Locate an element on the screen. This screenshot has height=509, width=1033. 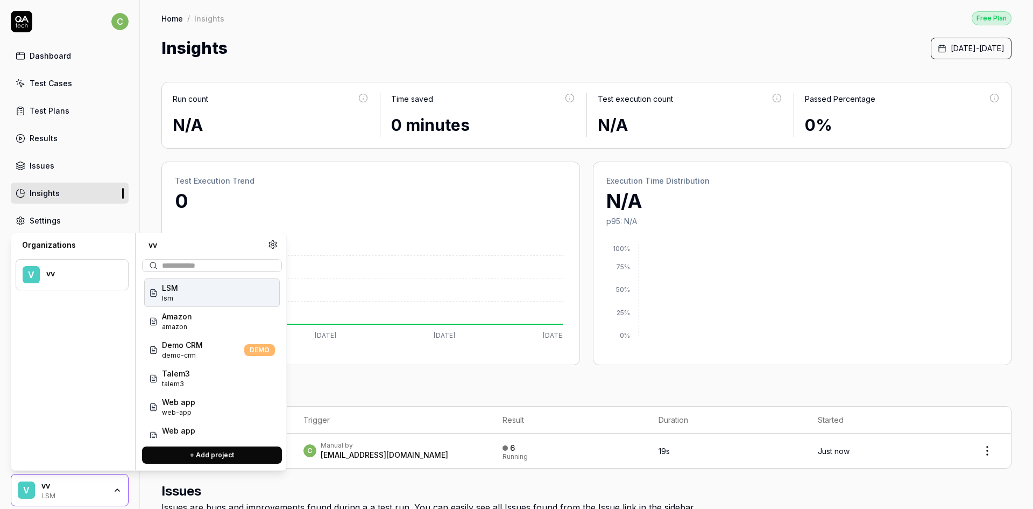
a: + Add project is located at coordinates (212, 455).